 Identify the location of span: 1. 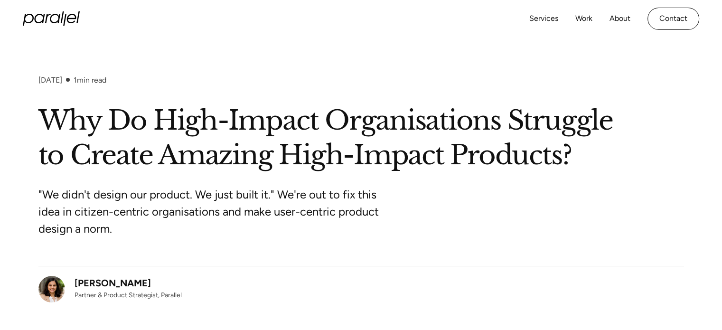
(75, 80).